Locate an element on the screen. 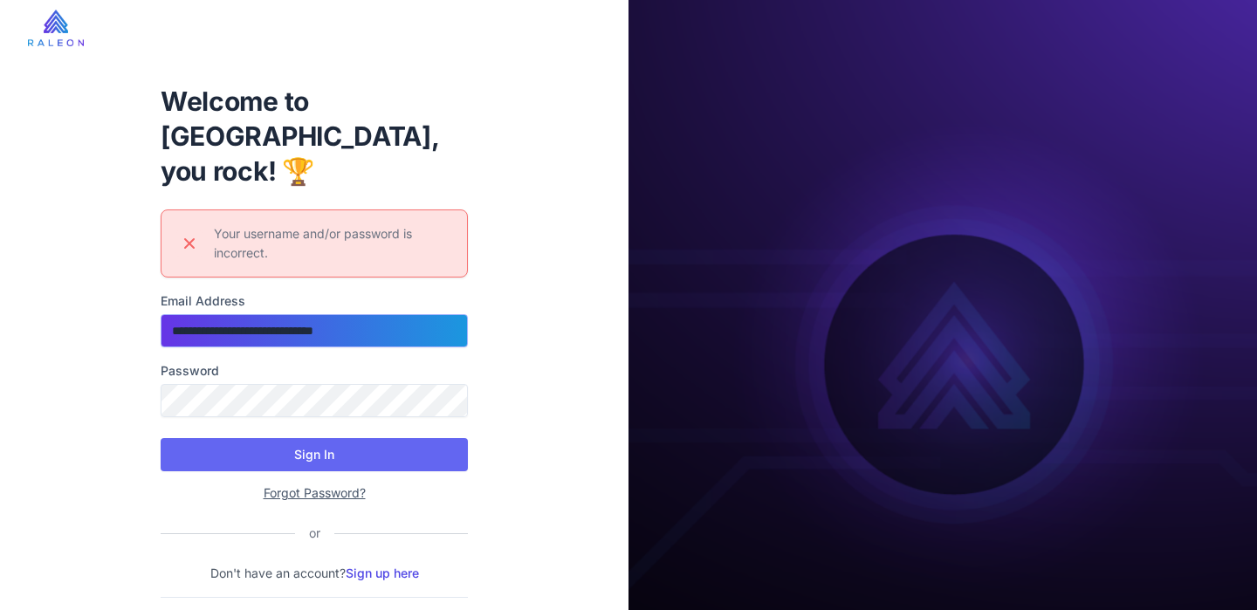  label: Password is located at coordinates (314, 371).